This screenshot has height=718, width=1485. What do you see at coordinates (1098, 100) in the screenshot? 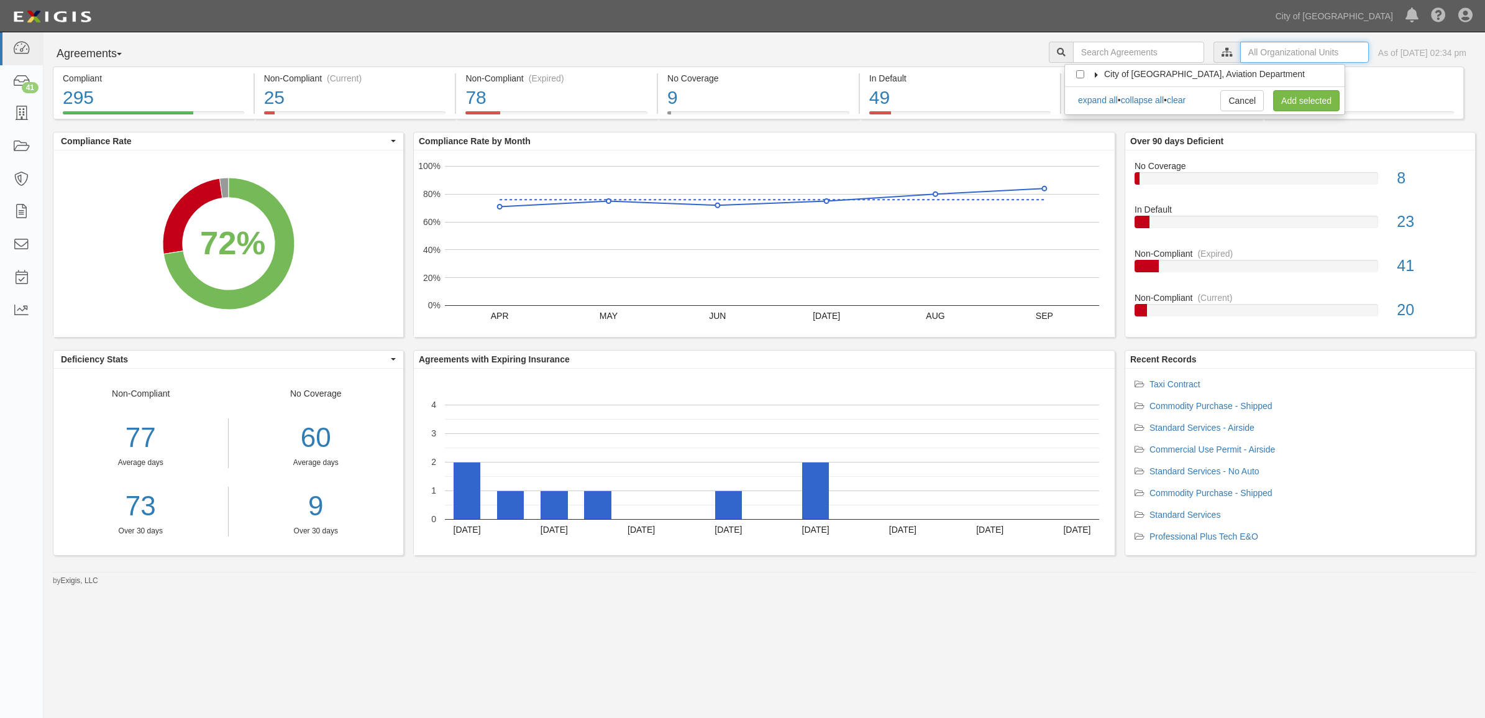
I see `a: expand all` at bounding box center [1098, 100].